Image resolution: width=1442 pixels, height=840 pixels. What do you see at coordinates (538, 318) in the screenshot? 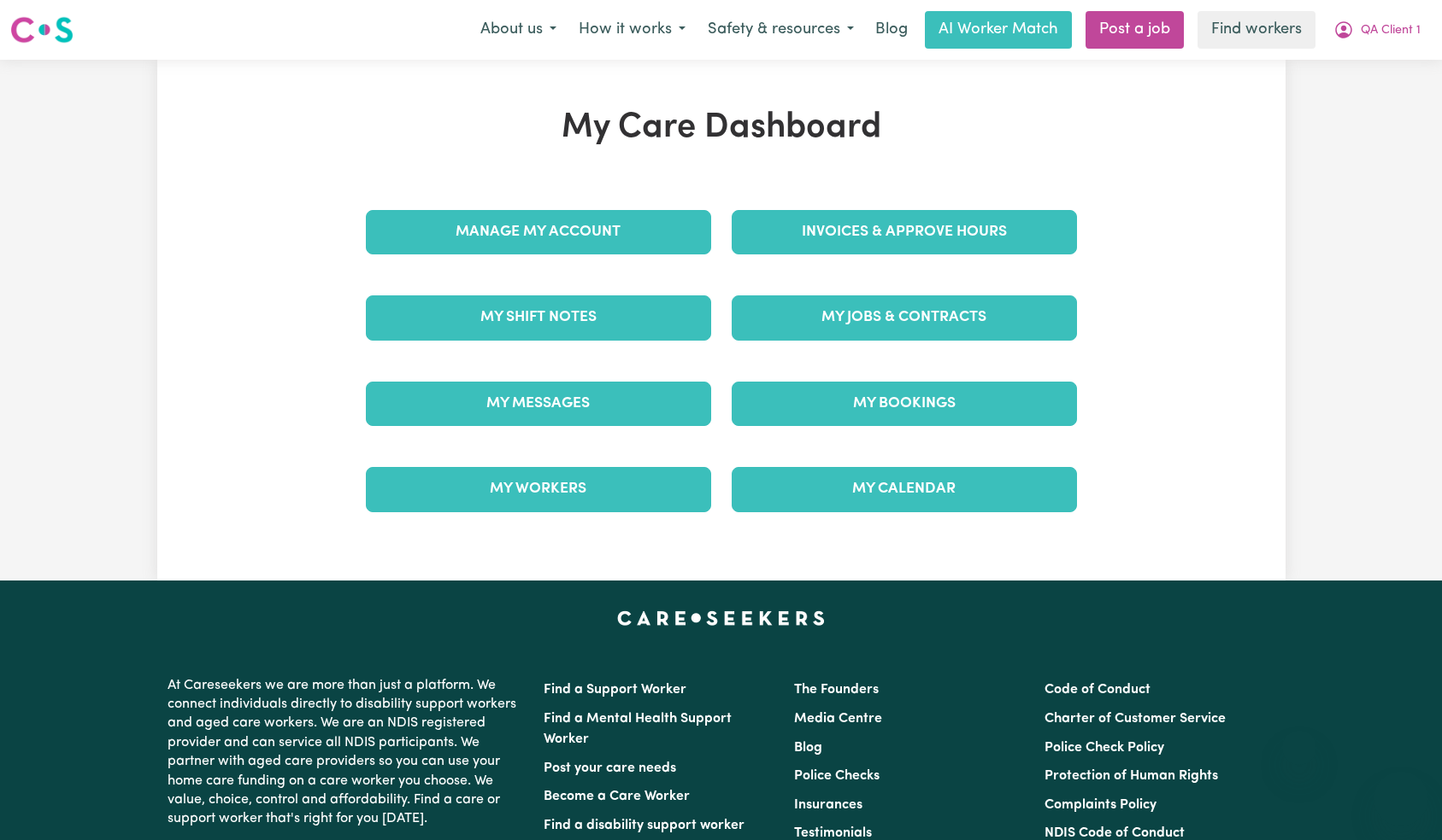
I see `a: My Shift Notes` at bounding box center [538, 318].